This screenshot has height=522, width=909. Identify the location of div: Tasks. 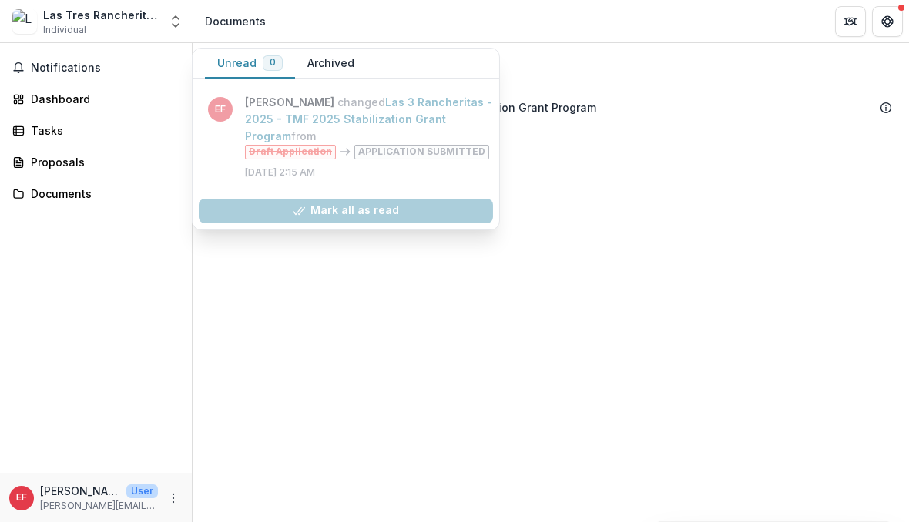
(102, 130).